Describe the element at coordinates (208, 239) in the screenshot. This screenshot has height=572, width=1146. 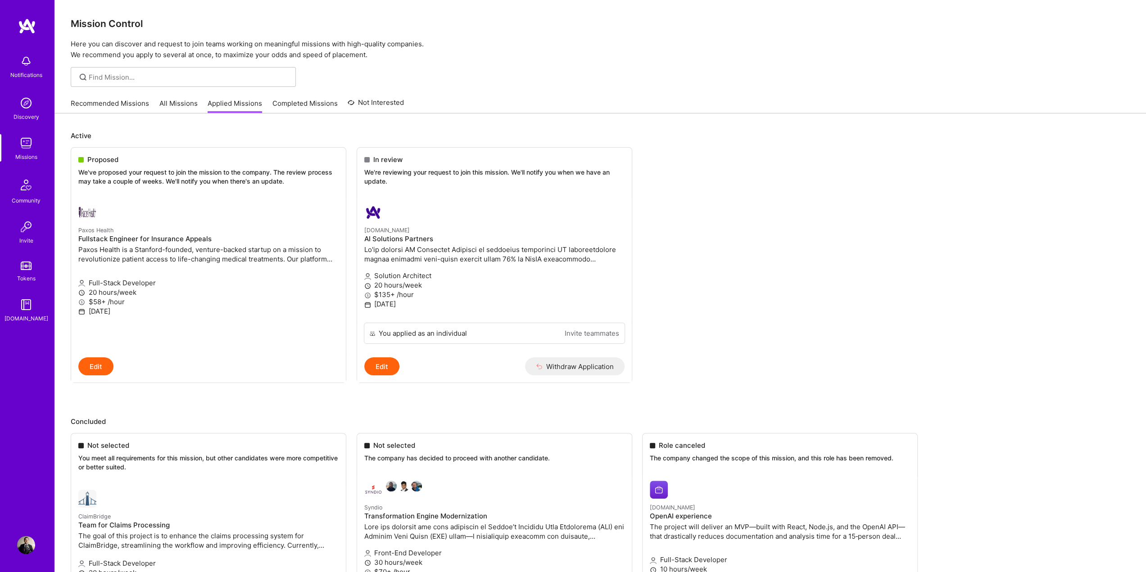
I see `h4: Fullstack Engineer for Insurance Appeals` at that location.